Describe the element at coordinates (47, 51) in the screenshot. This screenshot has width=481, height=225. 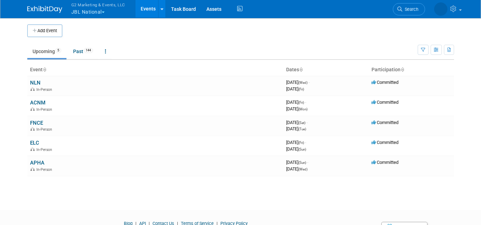
I see `a: Upcoming5` at that location.